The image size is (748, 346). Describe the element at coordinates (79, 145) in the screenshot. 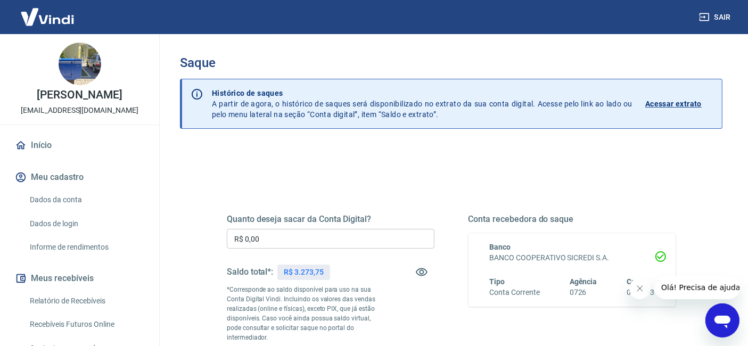

I see `a: Início` at that location.